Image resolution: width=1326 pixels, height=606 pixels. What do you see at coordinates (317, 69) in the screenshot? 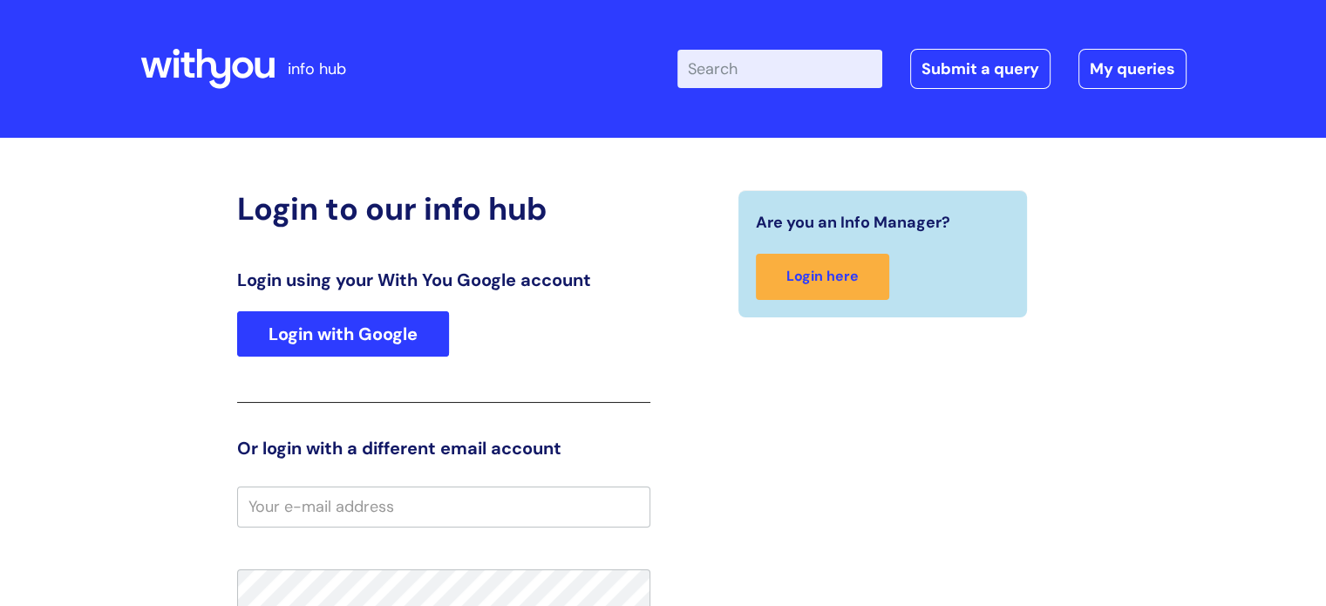
I see `p: info hub` at bounding box center [317, 69].